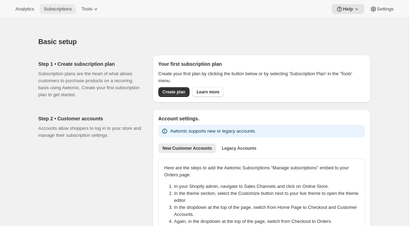  What do you see at coordinates (208, 92) in the screenshot?
I see `span: Learn more` at bounding box center [208, 92].